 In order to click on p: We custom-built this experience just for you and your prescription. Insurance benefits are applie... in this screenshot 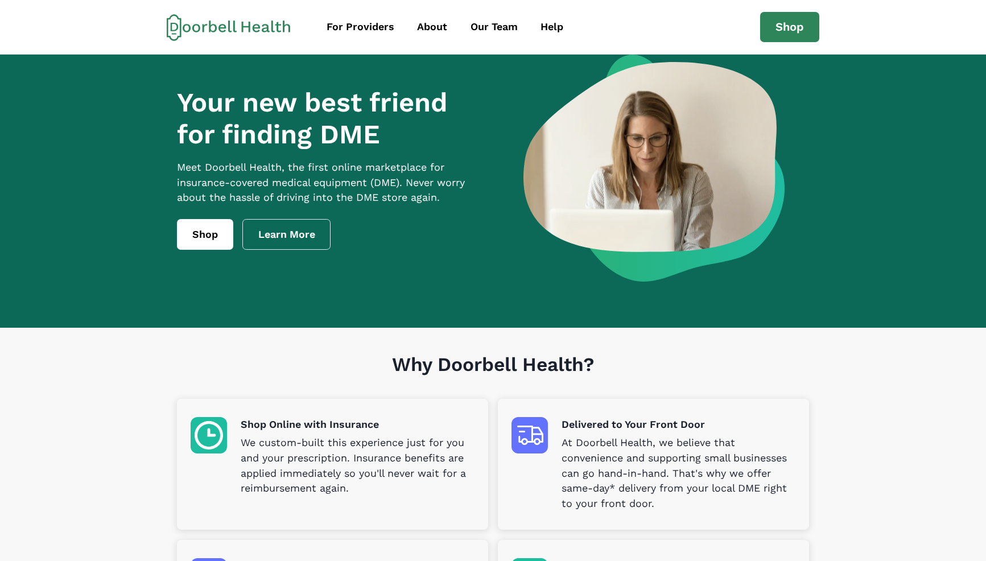, I will do `click(357, 466)`.